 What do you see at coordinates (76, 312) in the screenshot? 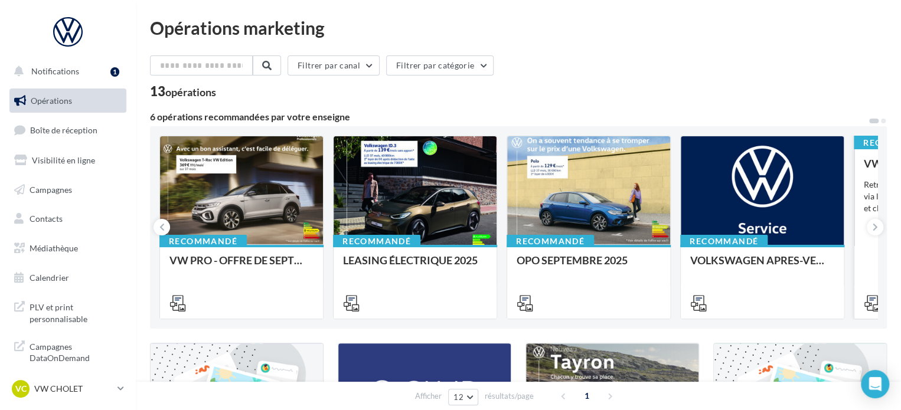
I see `span: PLV et print personnalisable` at bounding box center [76, 312].